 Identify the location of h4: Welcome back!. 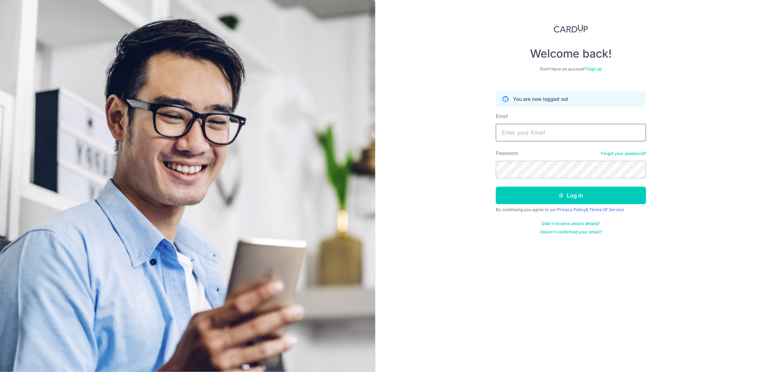
(571, 54).